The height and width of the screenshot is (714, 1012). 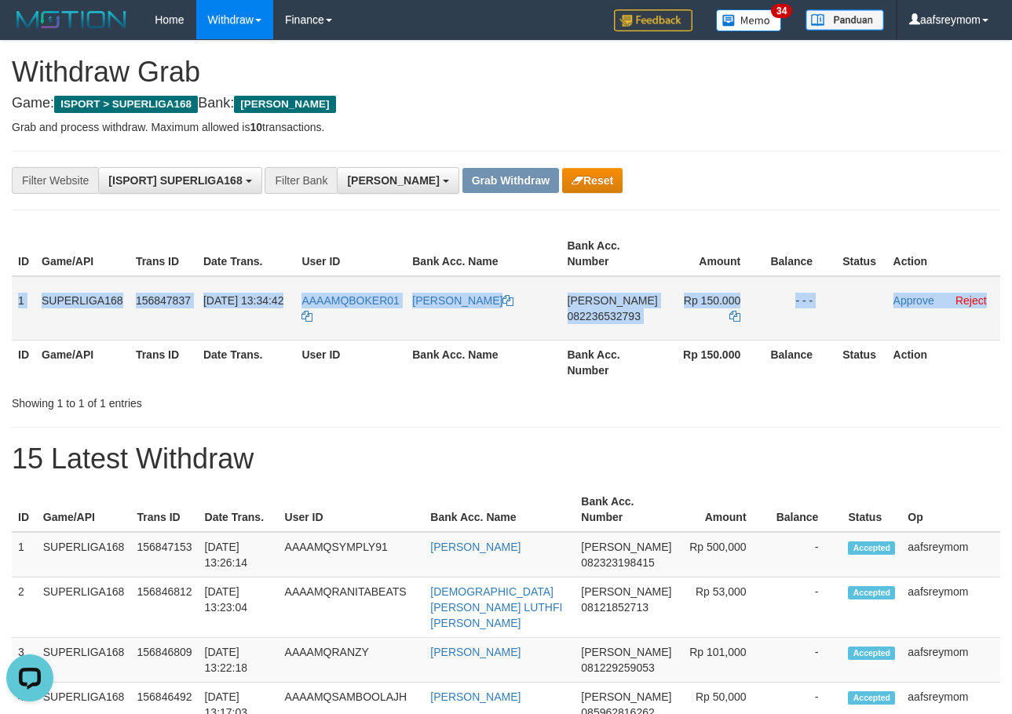 I want to click on button: Reset, so click(x=592, y=181).